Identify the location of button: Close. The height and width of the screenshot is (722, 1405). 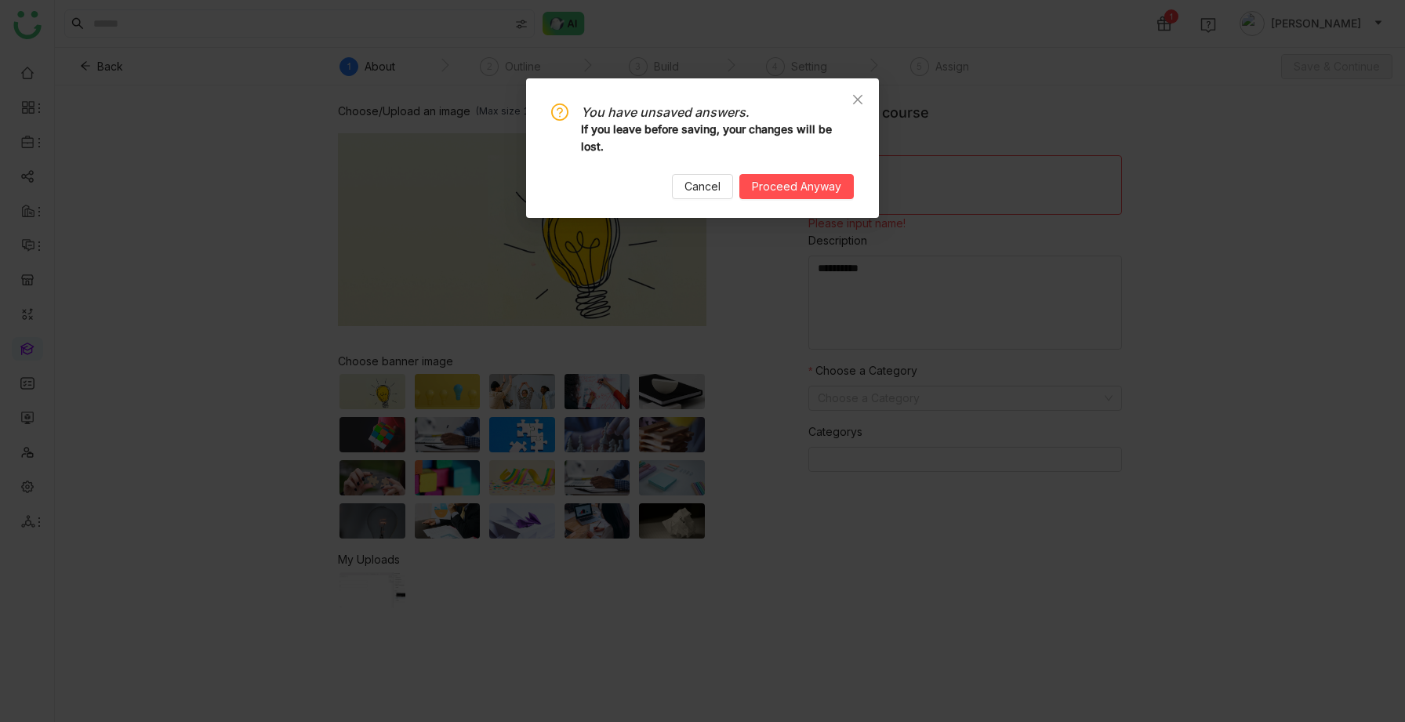
(858, 100).